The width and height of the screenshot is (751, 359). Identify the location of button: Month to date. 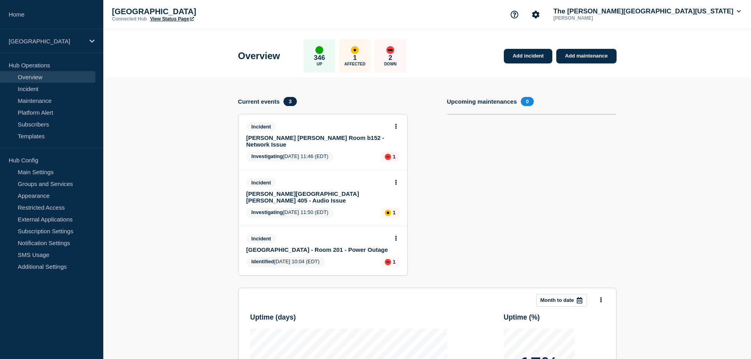
(562, 301).